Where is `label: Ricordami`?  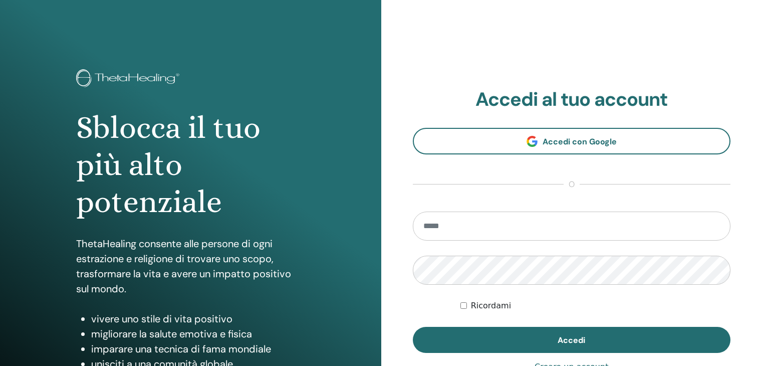 label: Ricordami is located at coordinates (491, 306).